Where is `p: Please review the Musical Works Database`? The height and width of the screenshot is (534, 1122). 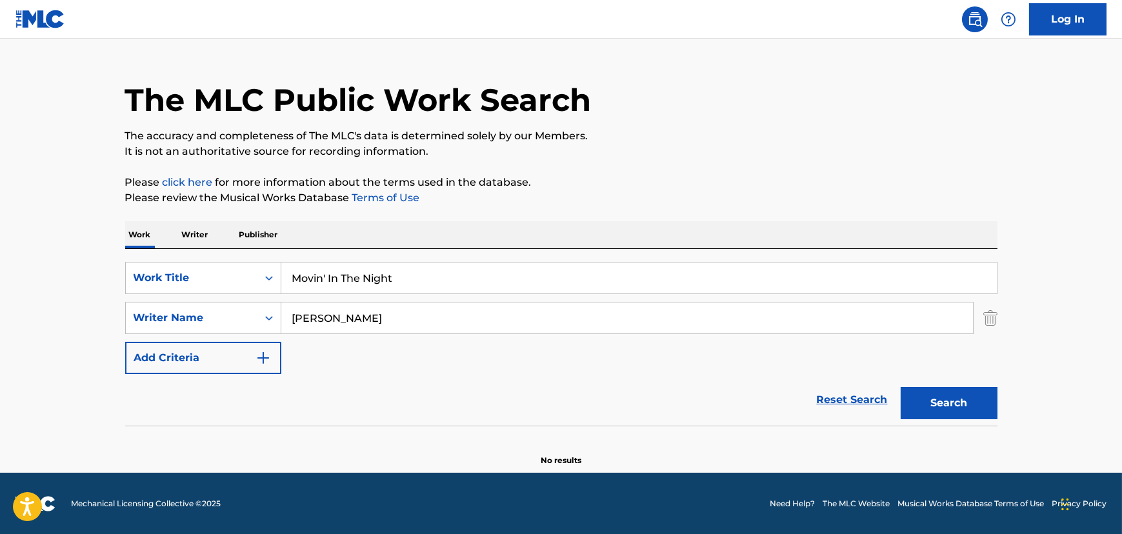
p: Please review the Musical Works Database is located at coordinates (562, 198).